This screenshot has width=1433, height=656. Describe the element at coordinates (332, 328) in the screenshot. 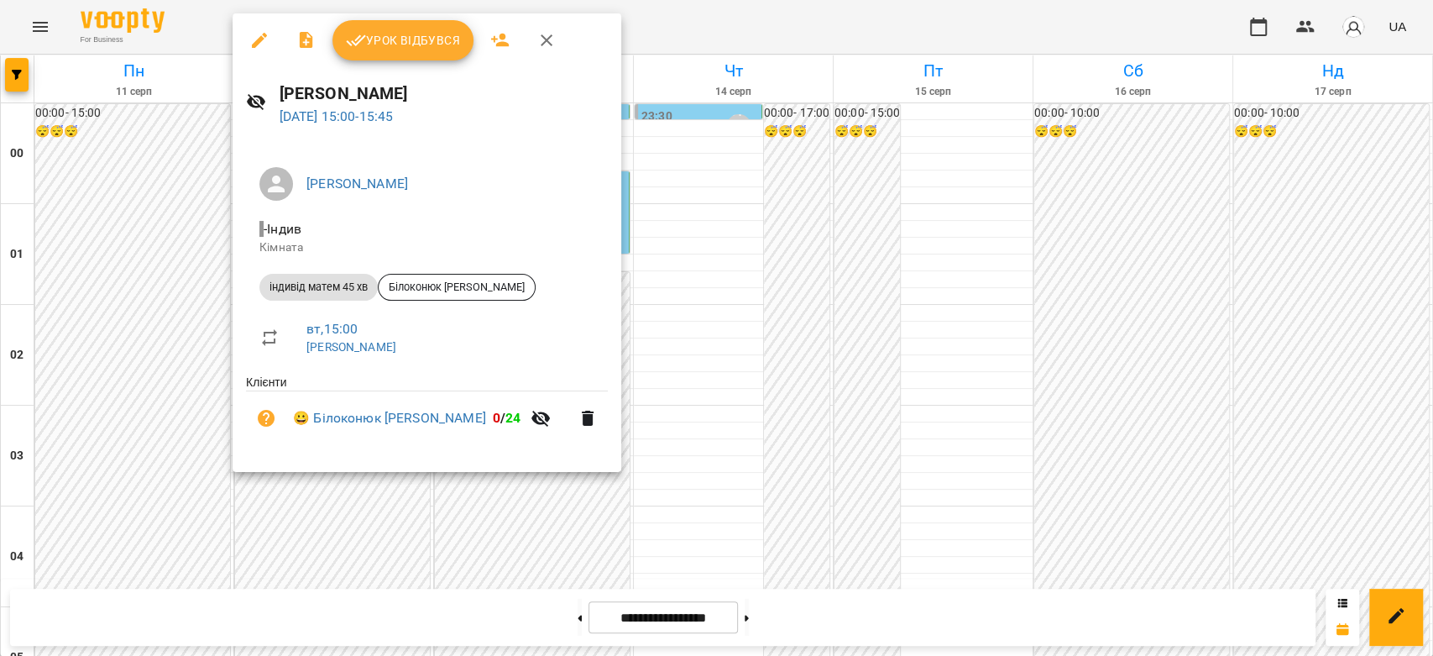

I see `a: вт , 15:00` at that location.